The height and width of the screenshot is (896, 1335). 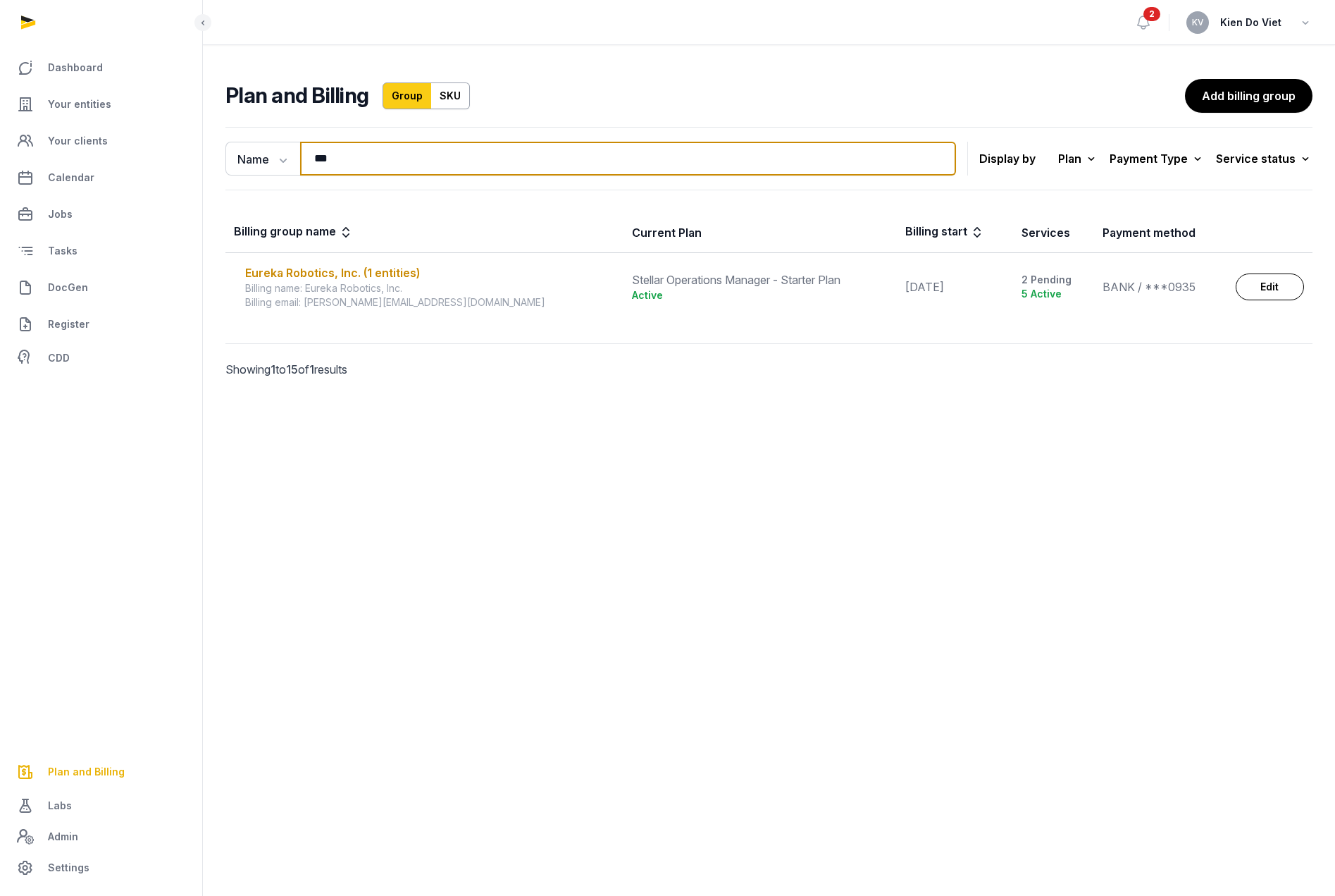 I want to click on span: Kien Do Viet, so click(x=1251, y=22).